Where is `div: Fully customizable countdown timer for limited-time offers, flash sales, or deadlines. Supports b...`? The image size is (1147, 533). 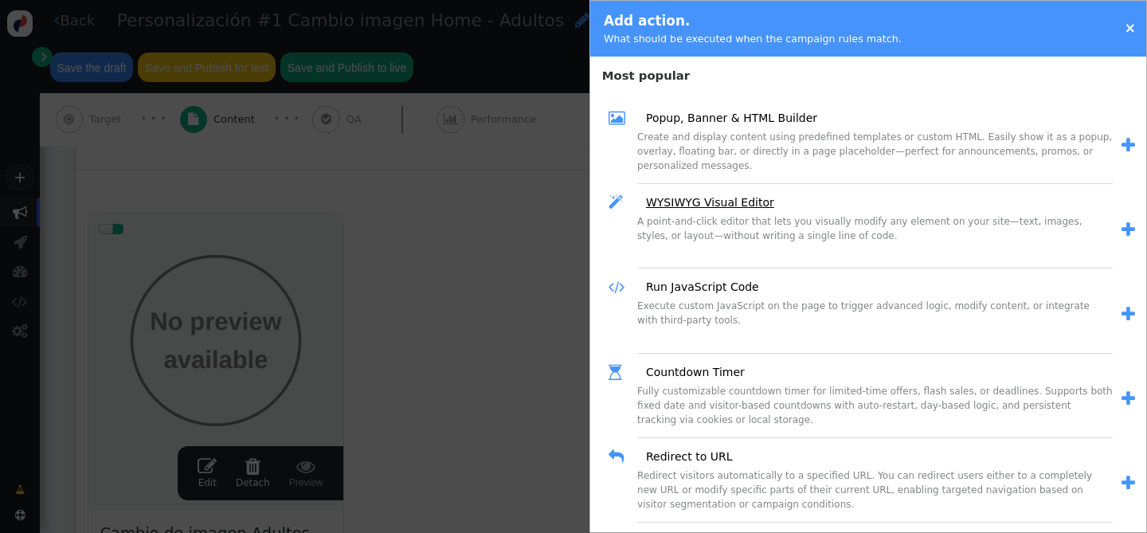 div: Fully customizable countdown timer for limited-time offers, flash sales, or deadlines. Supports b... is located at coordinates (875, 411).